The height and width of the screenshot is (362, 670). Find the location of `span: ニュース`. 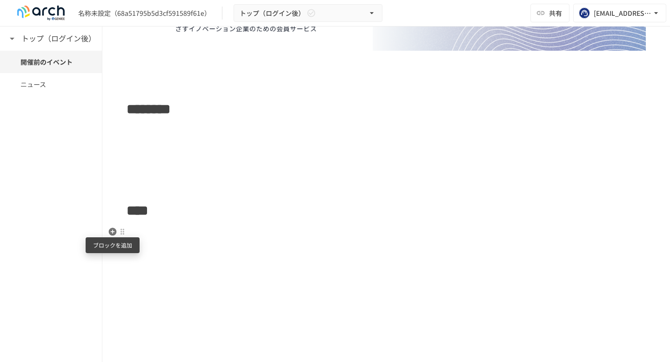

span: ニュース is located at coordinates (51, 84).